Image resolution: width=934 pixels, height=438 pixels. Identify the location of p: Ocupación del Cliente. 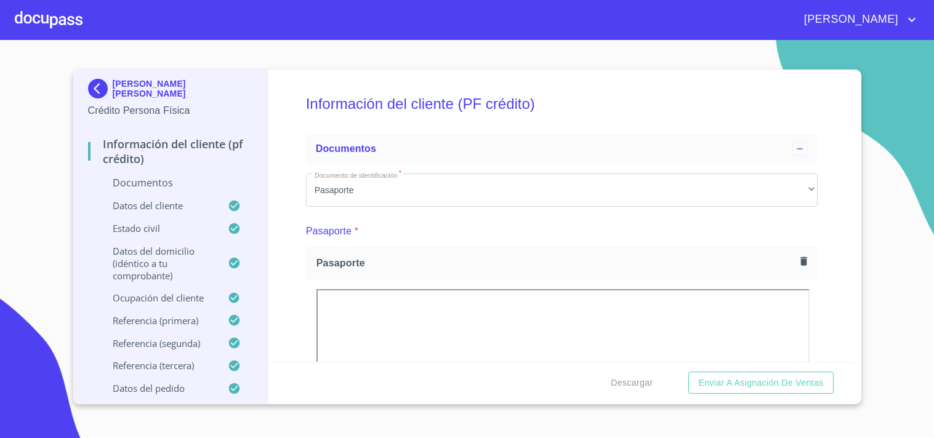
(158, 298).